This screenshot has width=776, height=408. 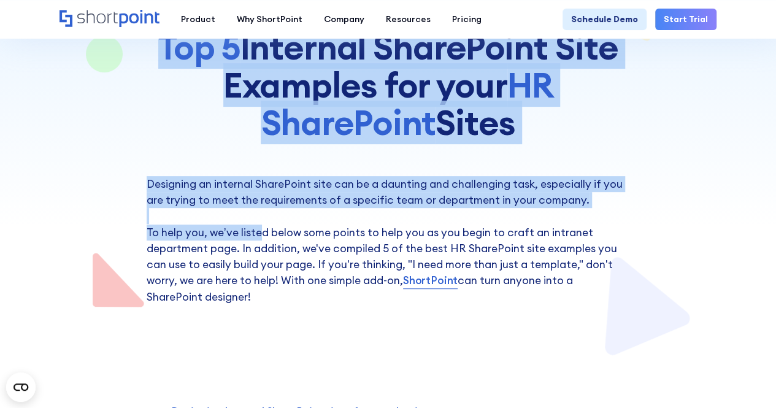 What do you see at coordinates (109, 19) in the screenshot?
I see `a: Home` at bounding box center [109, 19].